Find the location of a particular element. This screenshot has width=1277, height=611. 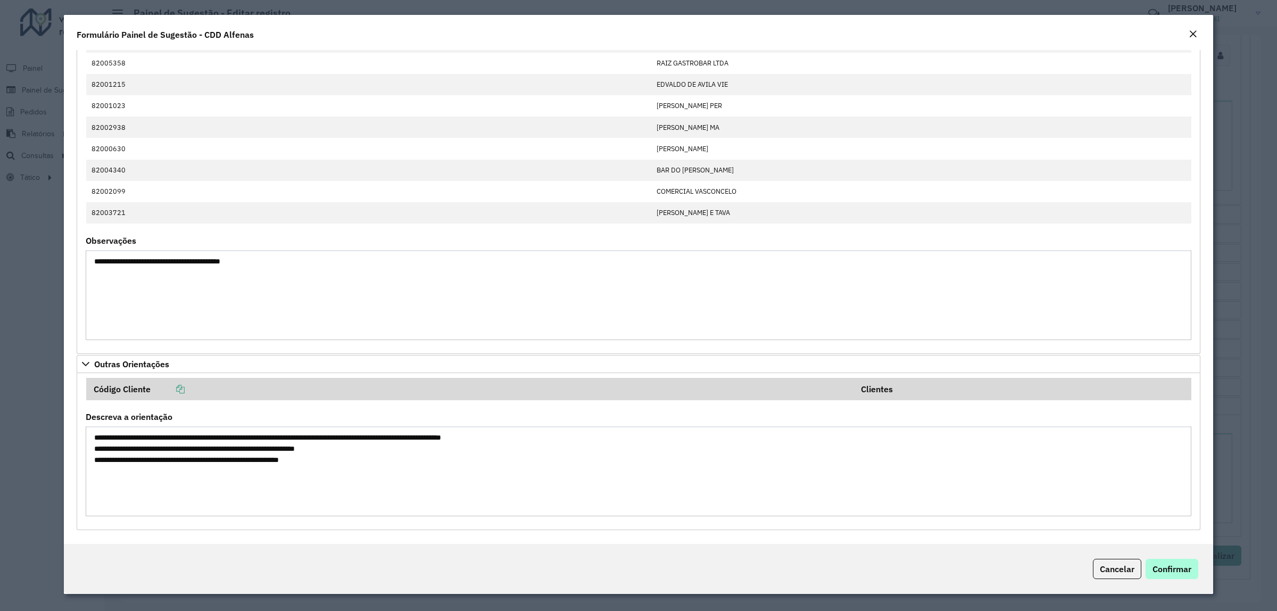

button: Close is located at coordinates (1193, 35).